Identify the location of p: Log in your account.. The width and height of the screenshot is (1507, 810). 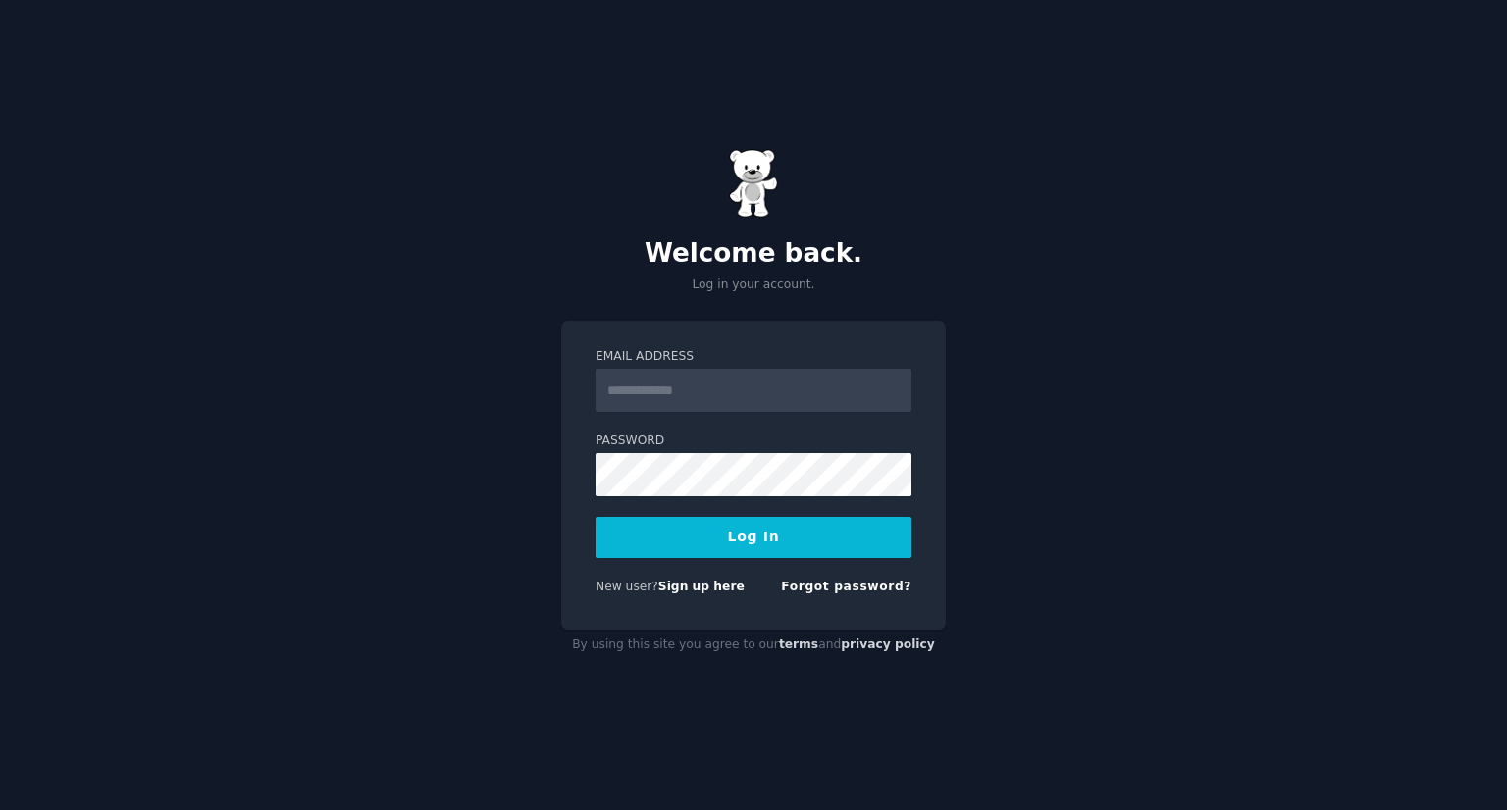
(753, 285).